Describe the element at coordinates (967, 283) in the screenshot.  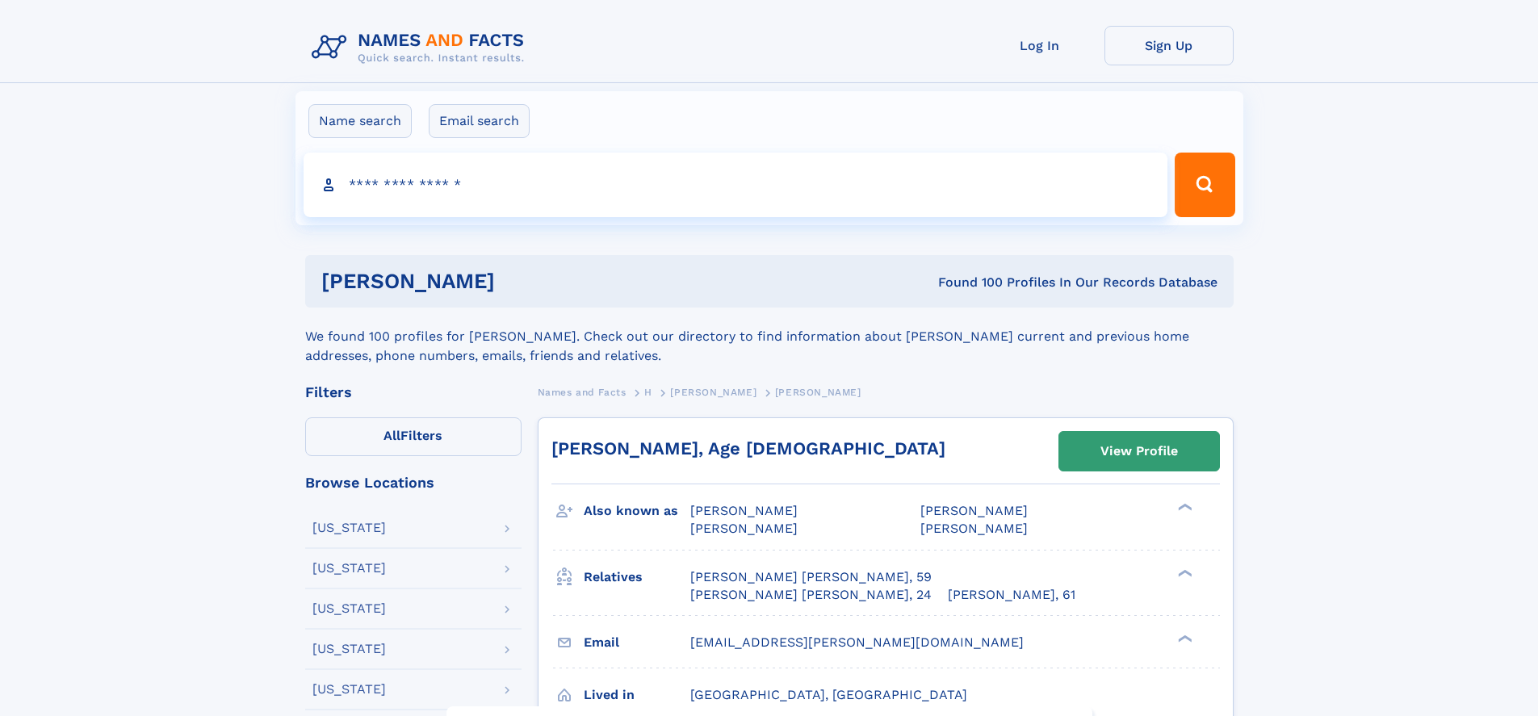
I see `div: Found 100 Profiles In Our Records Database` at that location.